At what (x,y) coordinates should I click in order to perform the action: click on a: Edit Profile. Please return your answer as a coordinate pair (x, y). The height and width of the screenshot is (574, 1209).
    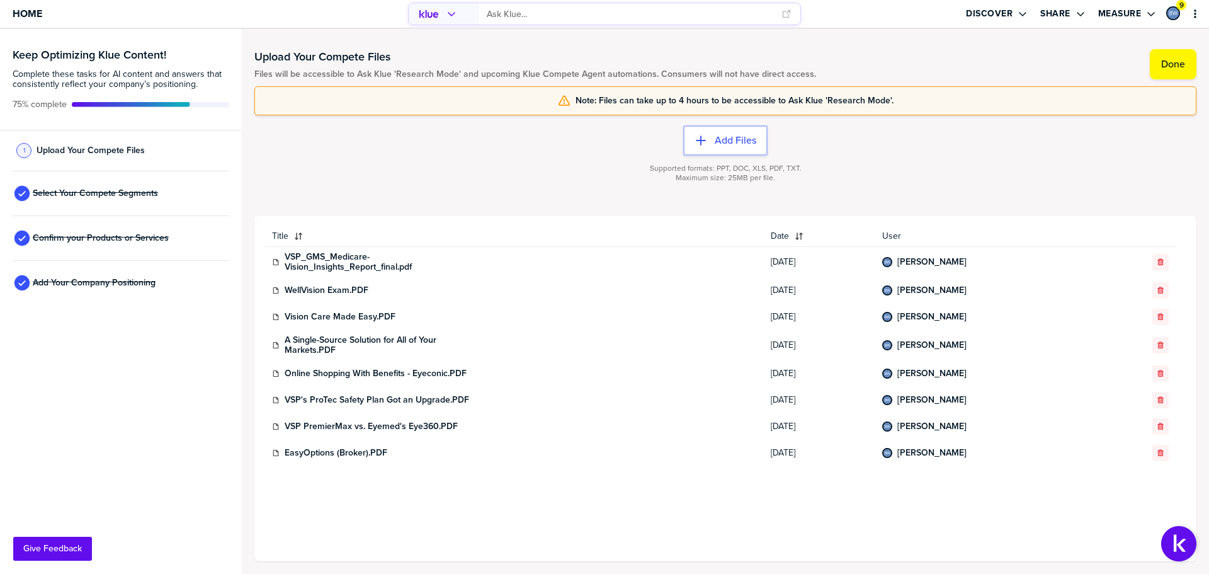
    Looking at the image, I should click on (1173, 13).